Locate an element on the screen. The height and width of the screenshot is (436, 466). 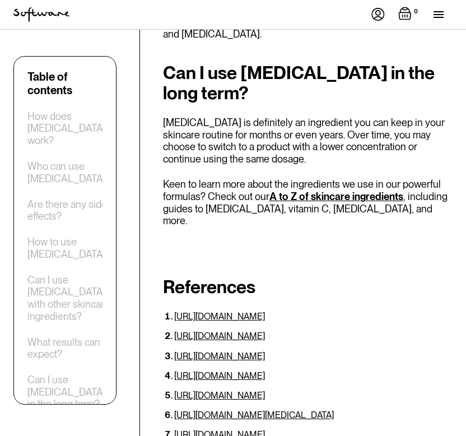
img: Software Logo is located at coordinates (41, 15).